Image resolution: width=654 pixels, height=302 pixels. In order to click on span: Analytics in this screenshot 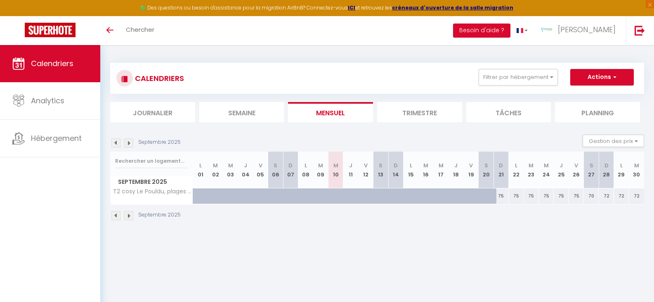, I will do `click(47, 100)`.